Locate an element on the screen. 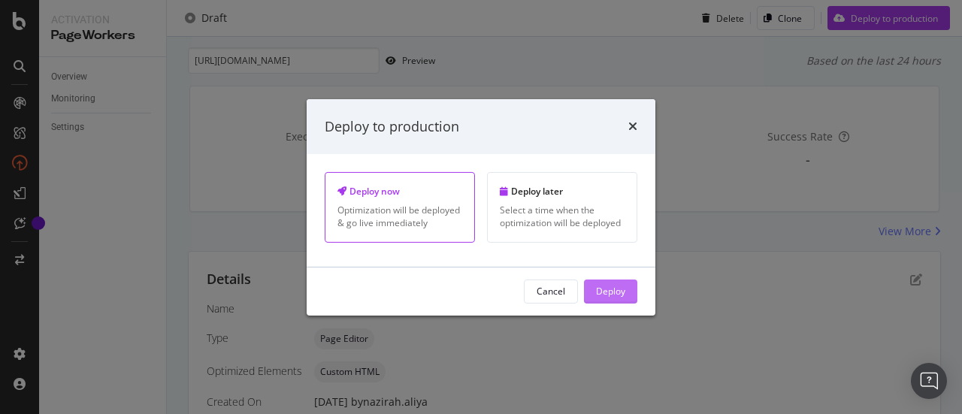  button: Cancel is located at coordinates (551, 292).